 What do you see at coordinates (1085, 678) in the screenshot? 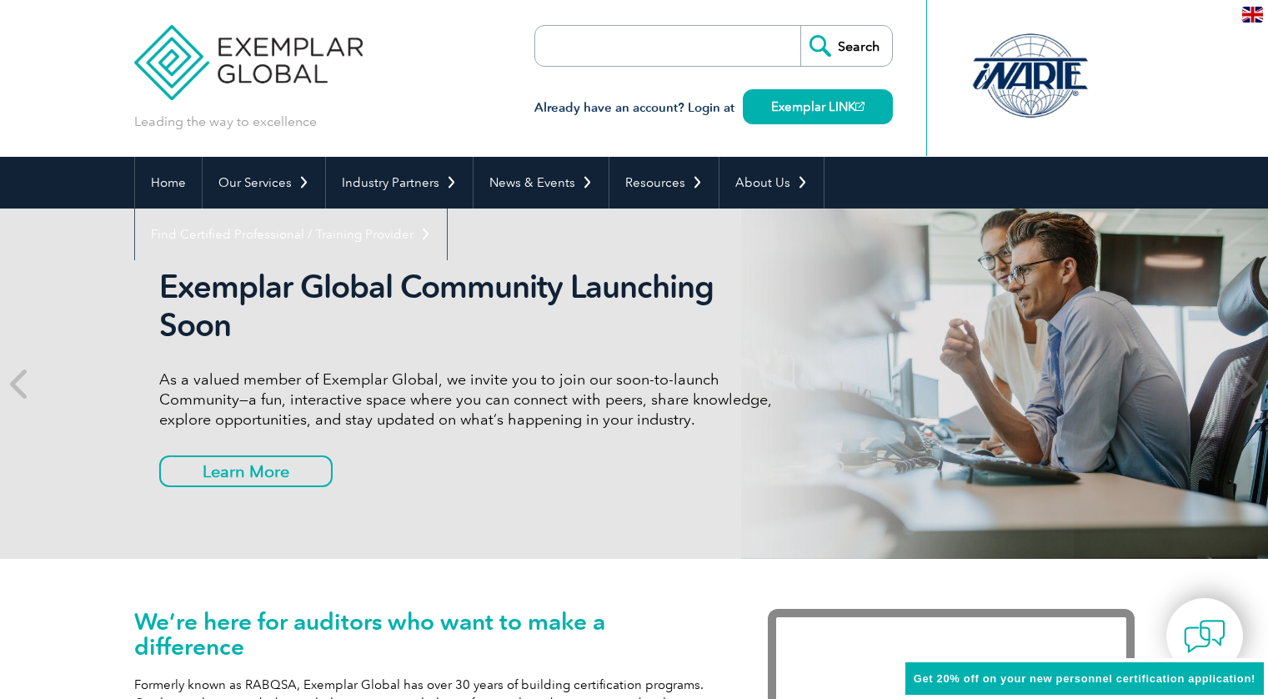
I see `span: Get 20% off on your new personnel certification application!` at bounding box center [1085, 678].